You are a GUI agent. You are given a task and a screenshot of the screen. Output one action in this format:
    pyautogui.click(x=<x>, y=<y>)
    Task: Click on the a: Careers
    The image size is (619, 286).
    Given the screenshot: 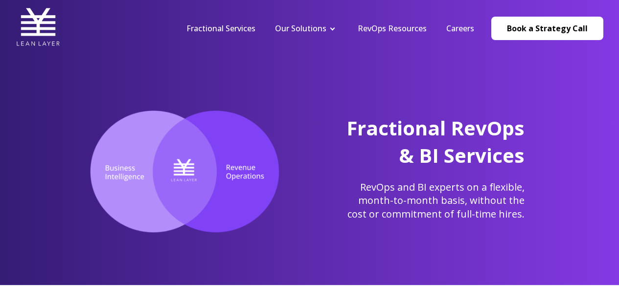 What is the action you would take?
    pyautogui.click(x=460, y=28)
    